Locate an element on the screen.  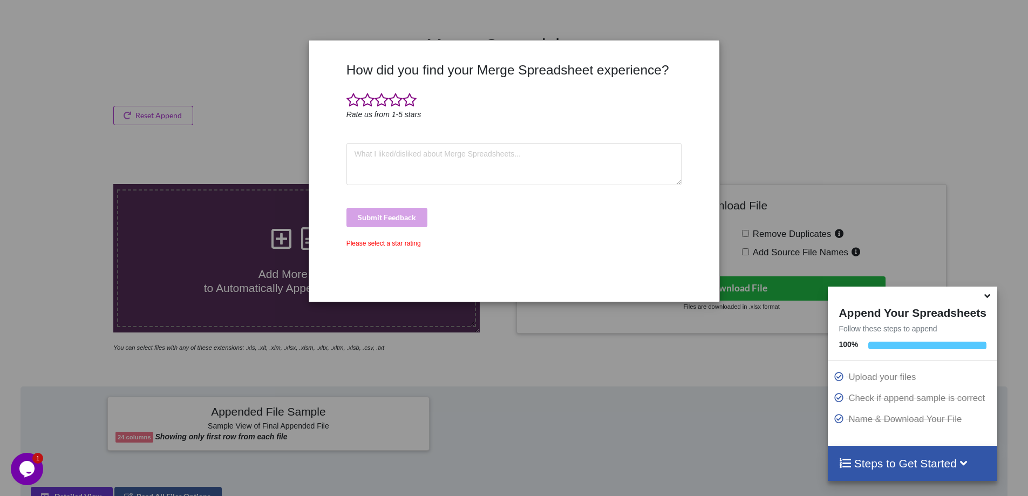
i: Rate us from 1-5 stars is located at coordinates (384, 114).